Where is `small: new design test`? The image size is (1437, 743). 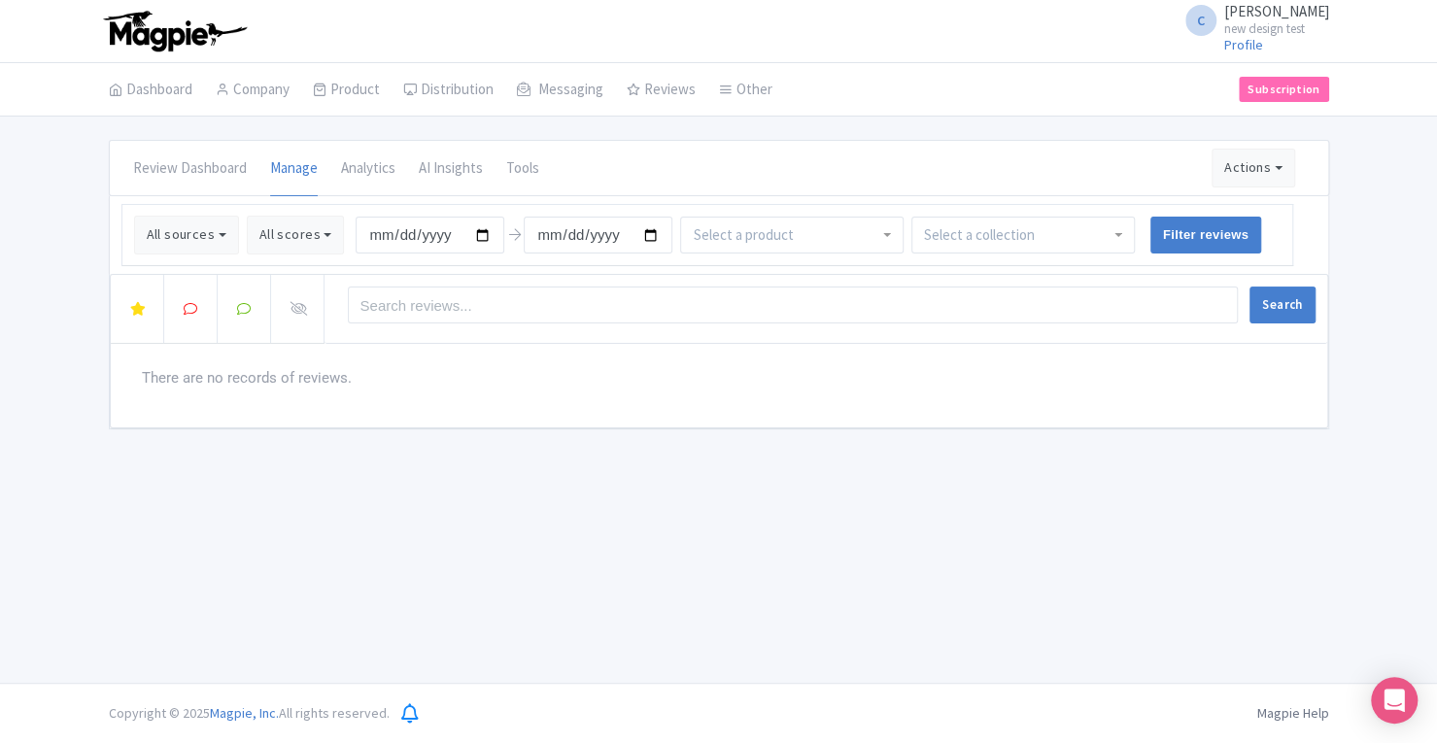
small: new design test is located at coordinates (1277, 28).